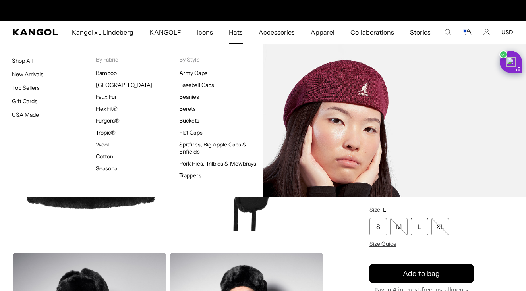 This screenshot has width=526, height=291. I want to click on a: Trappers, so click(190, 176).